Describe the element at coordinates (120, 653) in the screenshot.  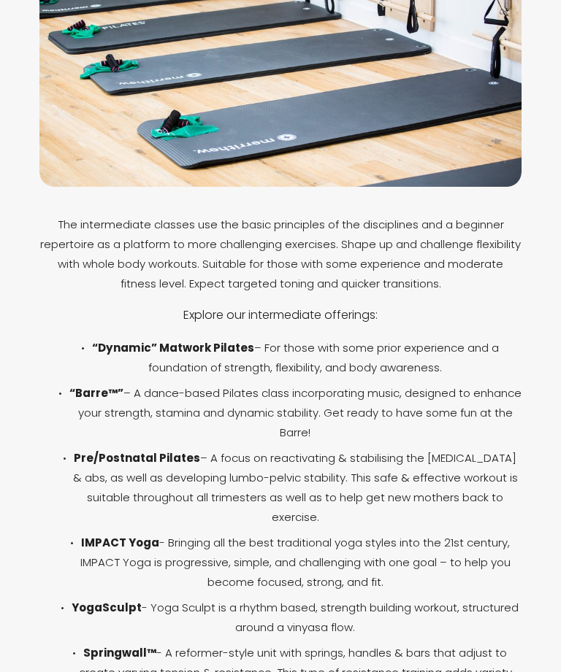
I see `strong: Springwall™` at that location.